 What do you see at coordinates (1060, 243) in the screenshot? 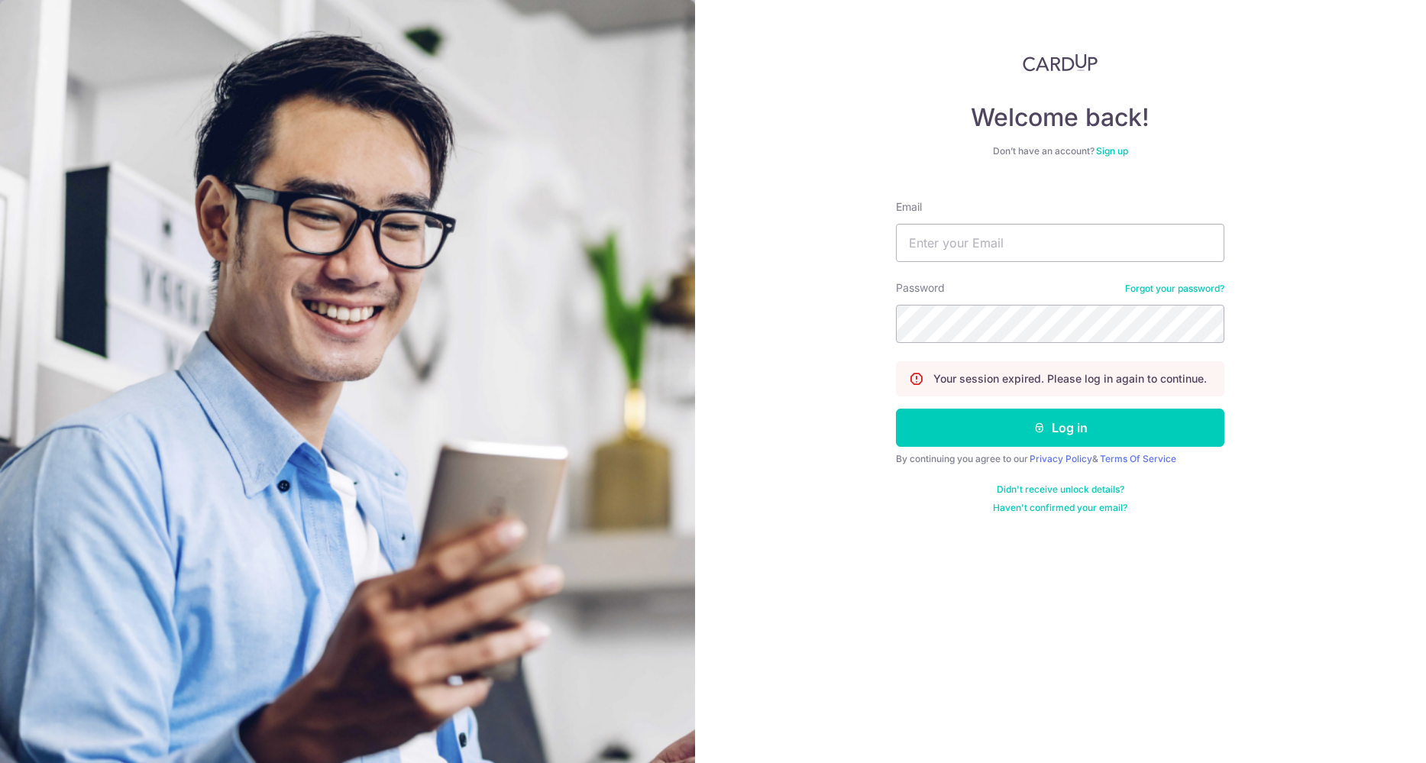
I see `input: Enter your Email` at bounding box center [1060, 243].